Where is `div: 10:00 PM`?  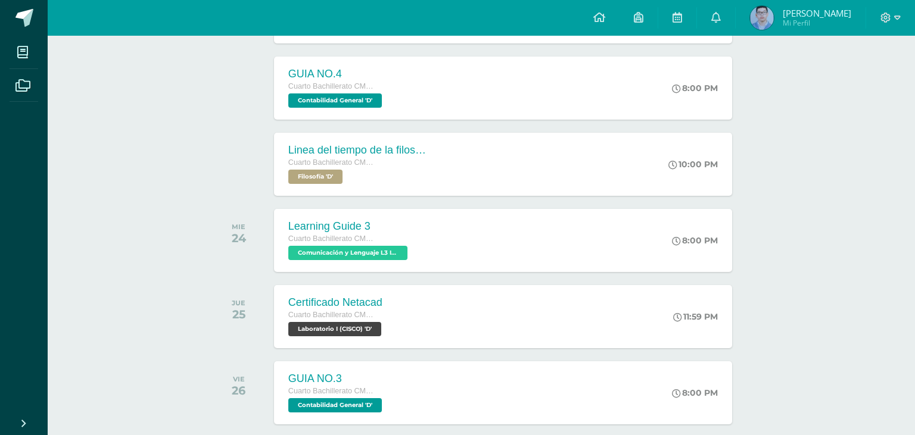 div: 10:00 PM is located at coordinates (692, 164).